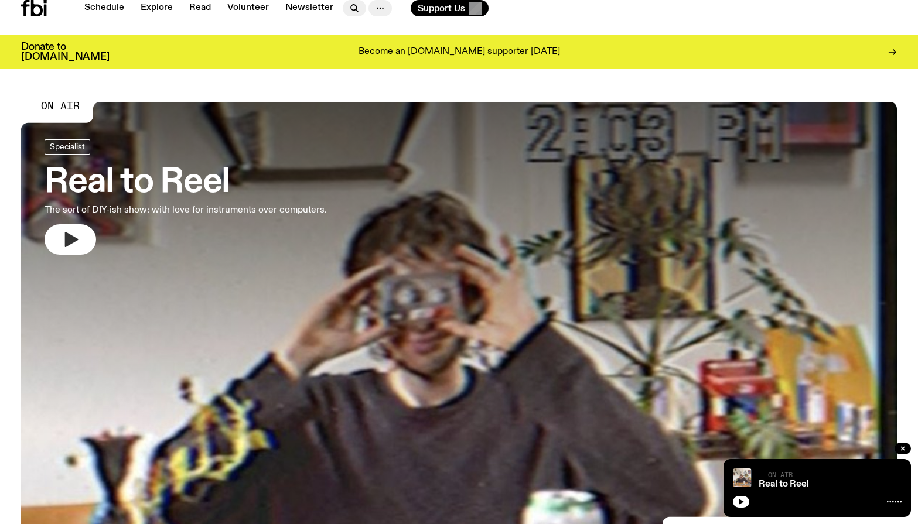 The image size is (918, 524). What do you see at coordinates (186, 183) in the screenshot?
I see `h3: Real to Reel` at bounding box center [186, 183].